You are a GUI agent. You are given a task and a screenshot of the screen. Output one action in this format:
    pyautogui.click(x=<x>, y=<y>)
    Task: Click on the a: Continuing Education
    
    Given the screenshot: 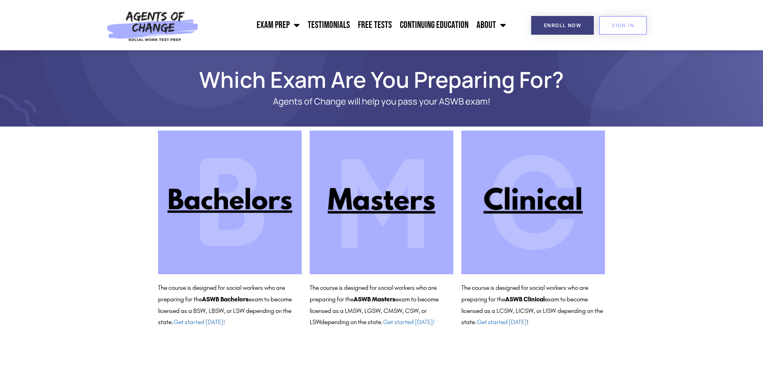 What is the action you would take?
    pyautogui.click(x=434, y=25)
    